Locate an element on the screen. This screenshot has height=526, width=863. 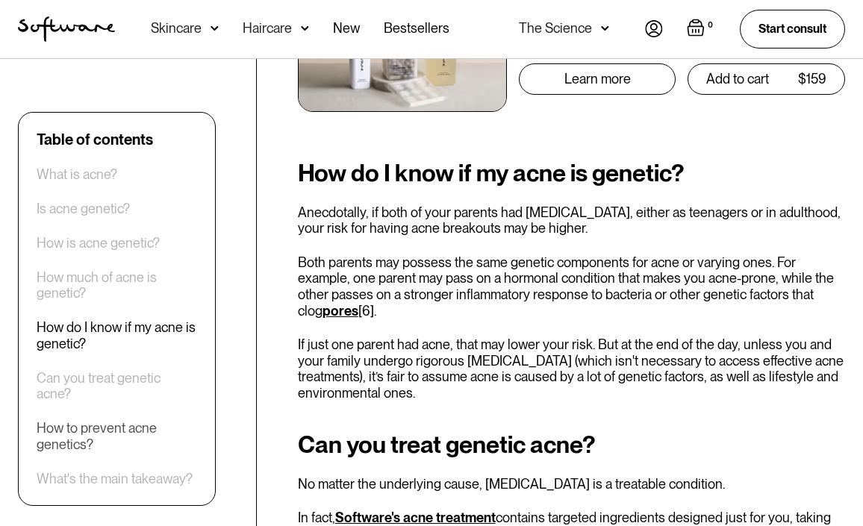
div: Can you treat genetic acne? is located at coordinates (116, 386).